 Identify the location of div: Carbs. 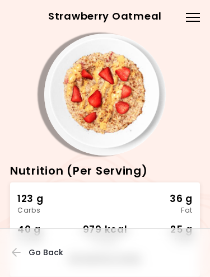
(46, 210).